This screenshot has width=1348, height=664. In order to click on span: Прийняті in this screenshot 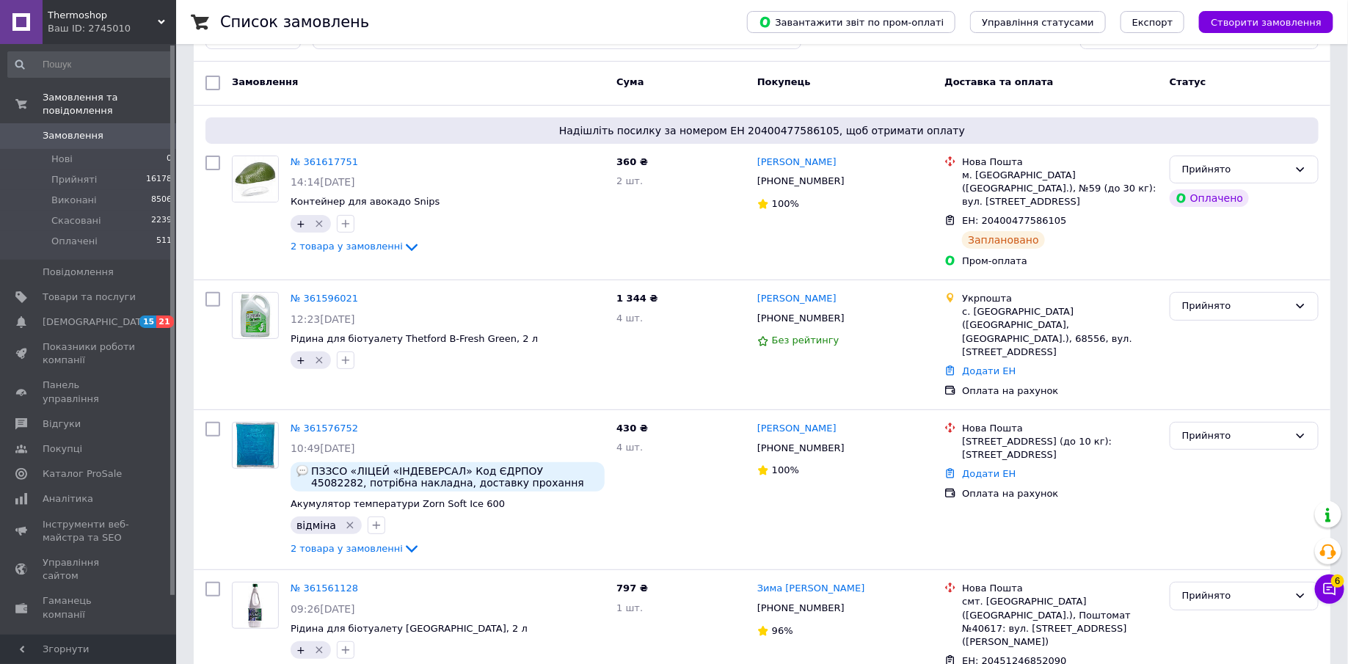, I will do `click(74, 180)`.